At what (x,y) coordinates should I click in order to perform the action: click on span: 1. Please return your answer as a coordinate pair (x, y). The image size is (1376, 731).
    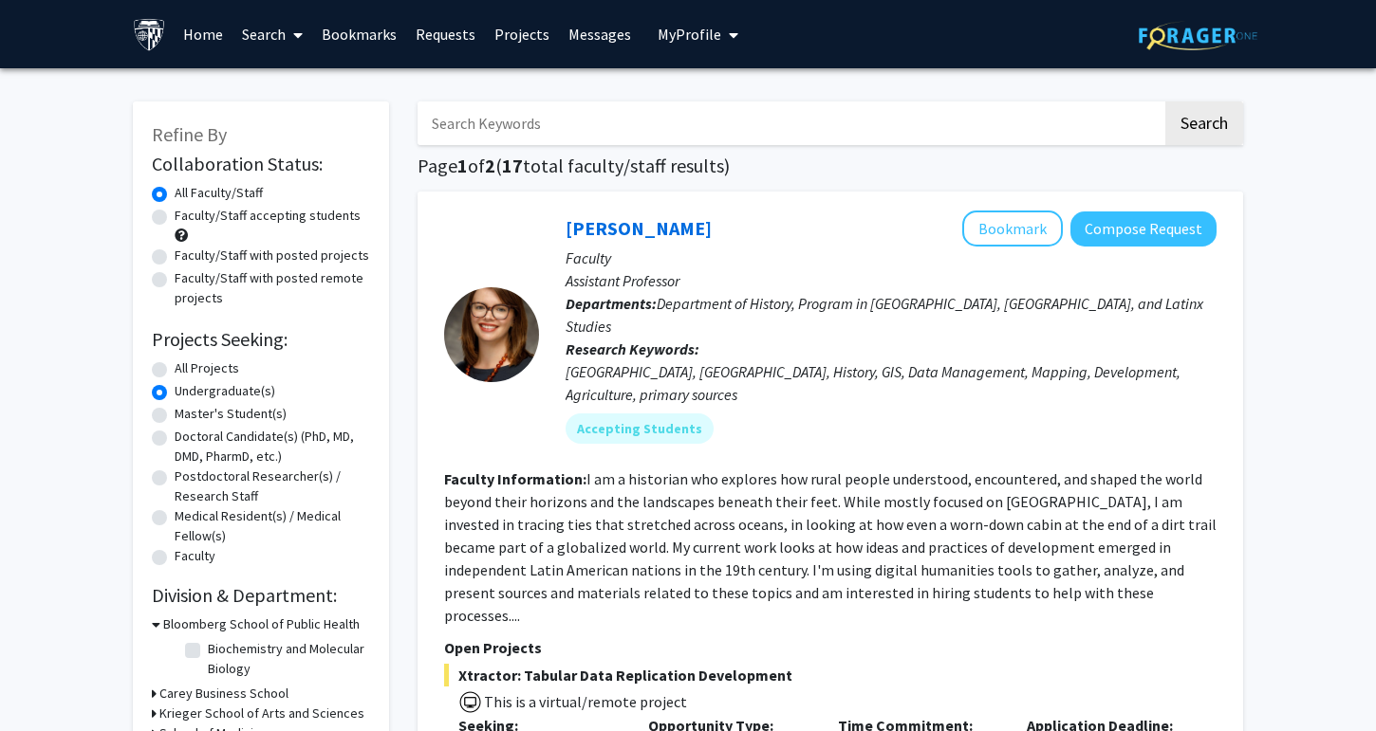
    Looking at the image, I should click on (462, 165).